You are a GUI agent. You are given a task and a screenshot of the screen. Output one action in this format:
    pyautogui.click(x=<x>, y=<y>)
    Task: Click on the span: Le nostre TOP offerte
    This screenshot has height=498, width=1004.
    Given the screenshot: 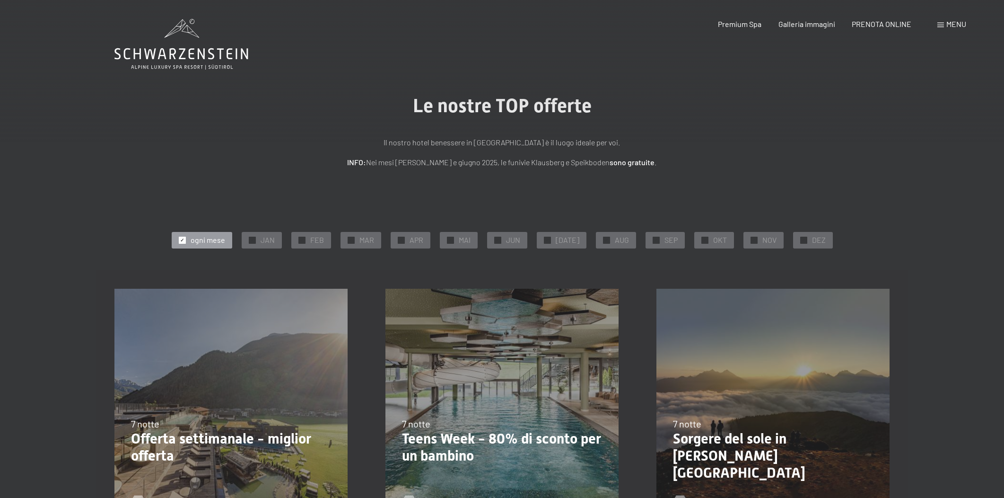 What is the action you would take?
    pyautogui.click(x=502, y=105)
    